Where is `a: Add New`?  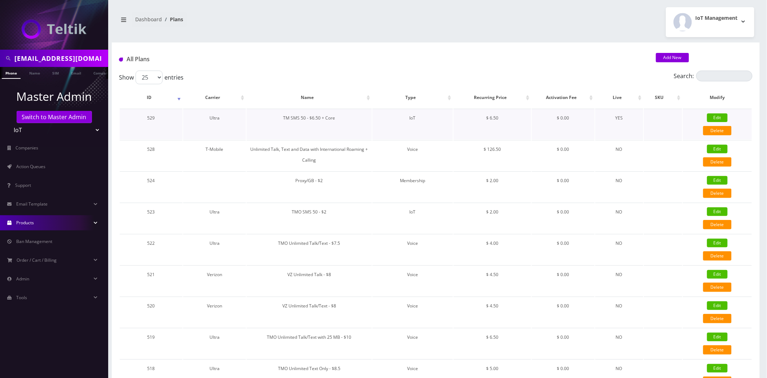
a: Add New is located at coordinates (672, 58).